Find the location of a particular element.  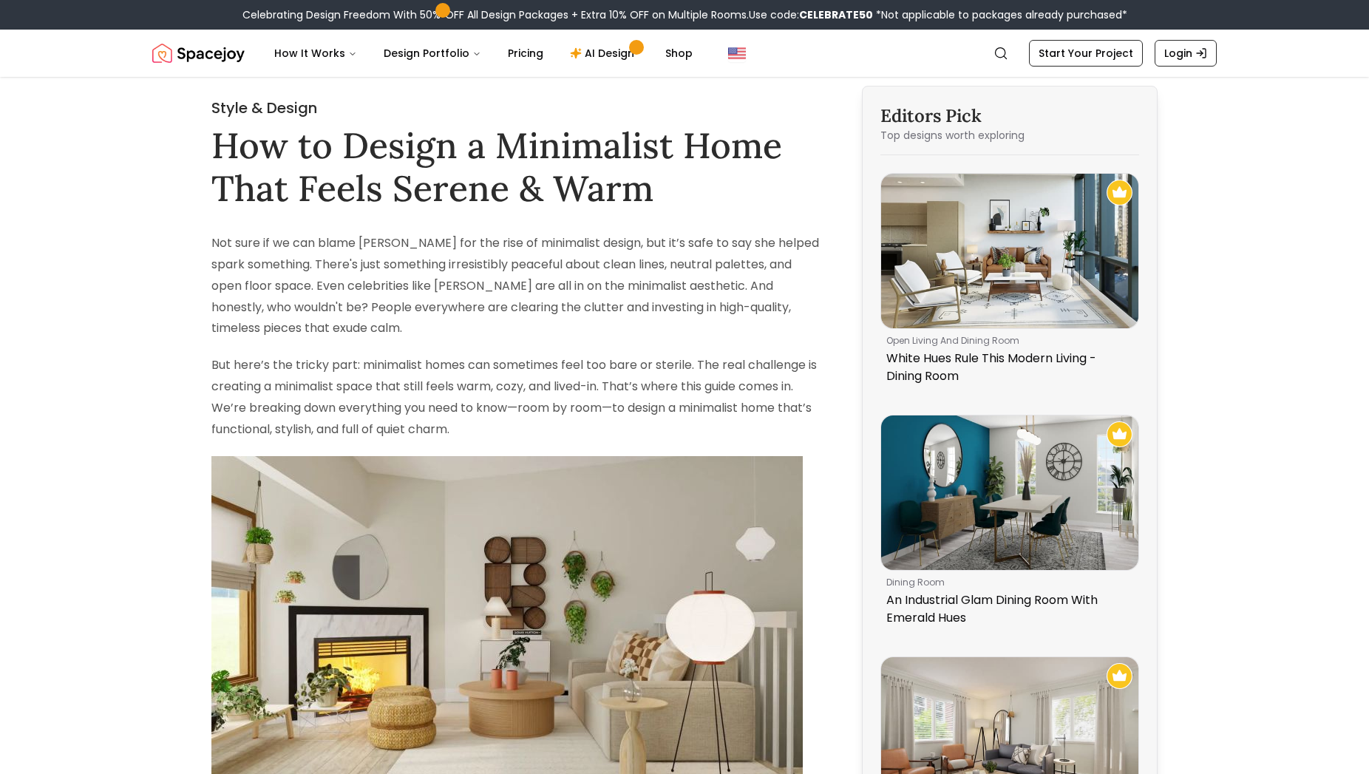

a: Start Your Project is located at coordinates (1086, 53).